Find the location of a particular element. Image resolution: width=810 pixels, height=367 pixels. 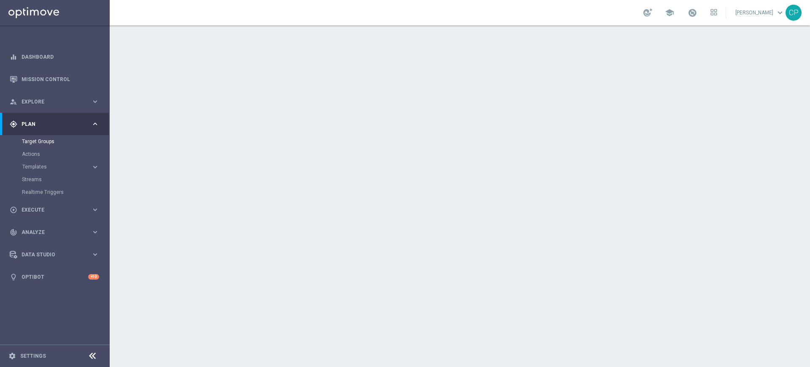

a: Settings is located at coordinates (33, 356).